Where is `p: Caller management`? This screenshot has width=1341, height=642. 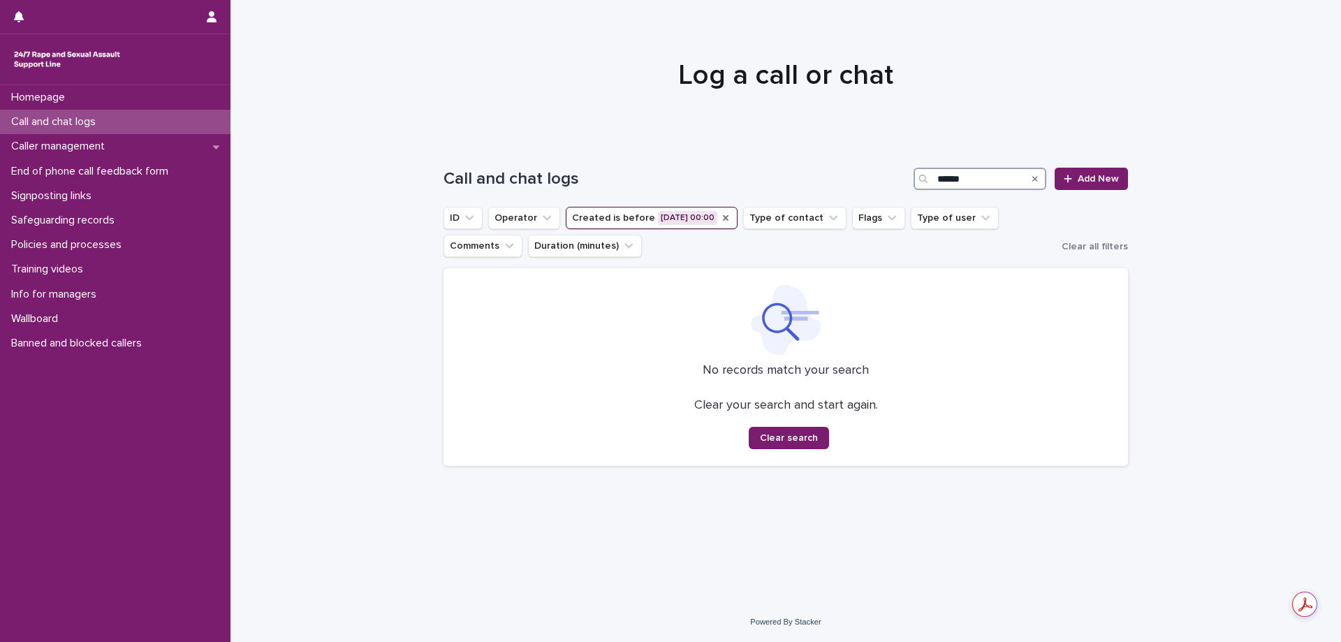
p: Caller management is located at coordinates (61, 146).